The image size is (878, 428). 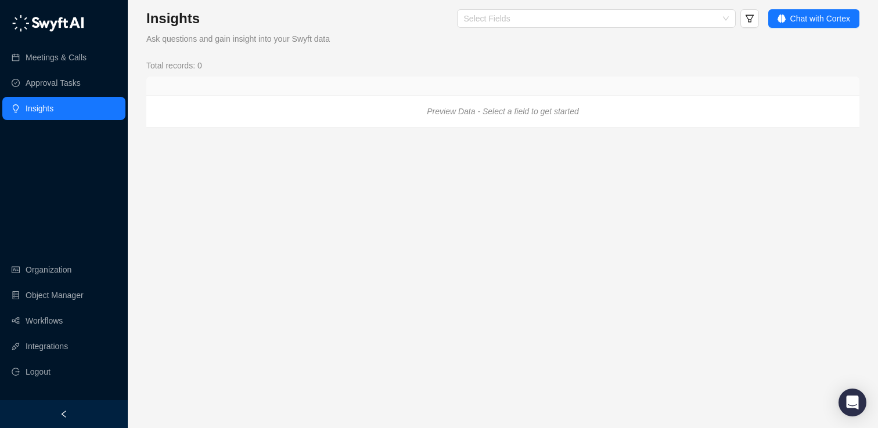 I want to click on a: Insights, so click(x=39, y=109).